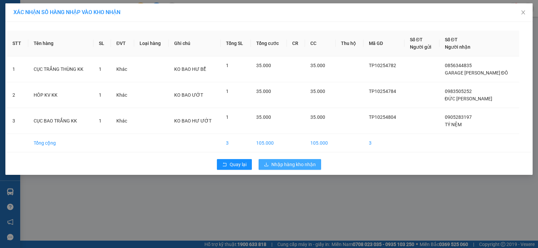  I want to click on span: close, so click(523, 12).